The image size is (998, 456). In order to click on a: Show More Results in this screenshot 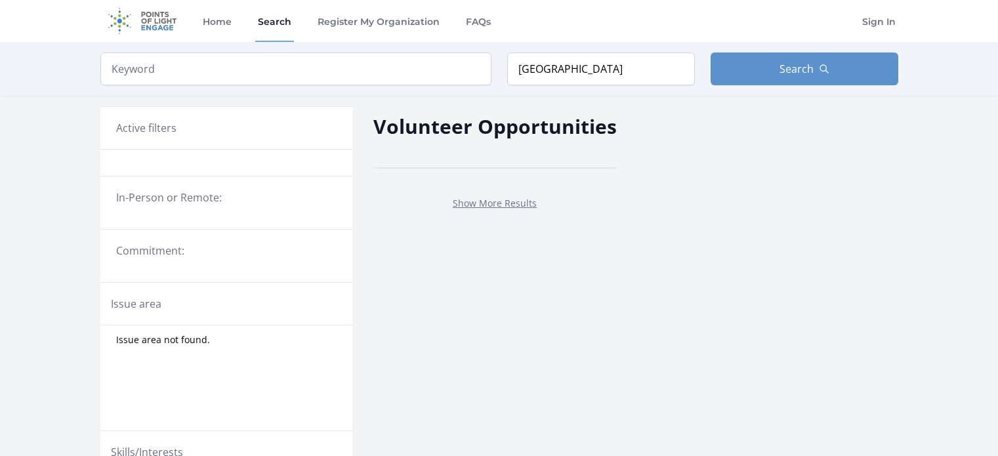, I will do `click(495, 203)`.